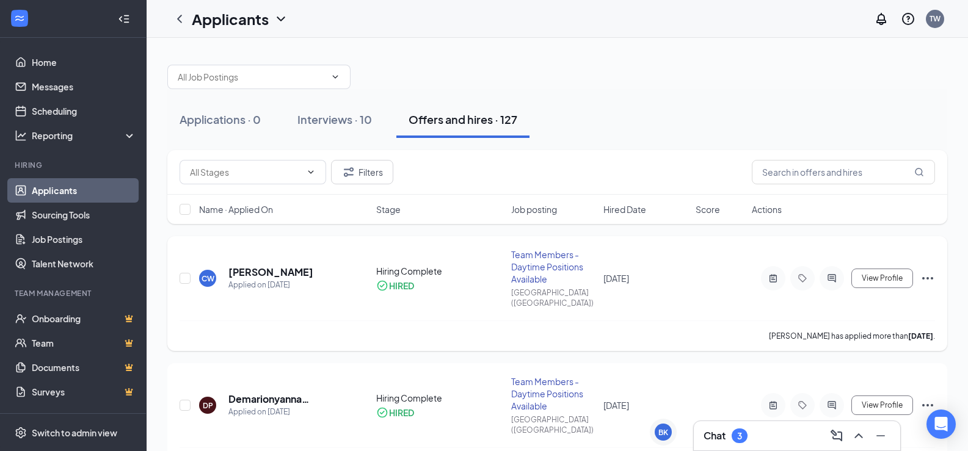 This screenshot has width=968, height=451. Describe the element at coordinates (881, 19) in the screenshot. I see `svg: Notifications` at that location.